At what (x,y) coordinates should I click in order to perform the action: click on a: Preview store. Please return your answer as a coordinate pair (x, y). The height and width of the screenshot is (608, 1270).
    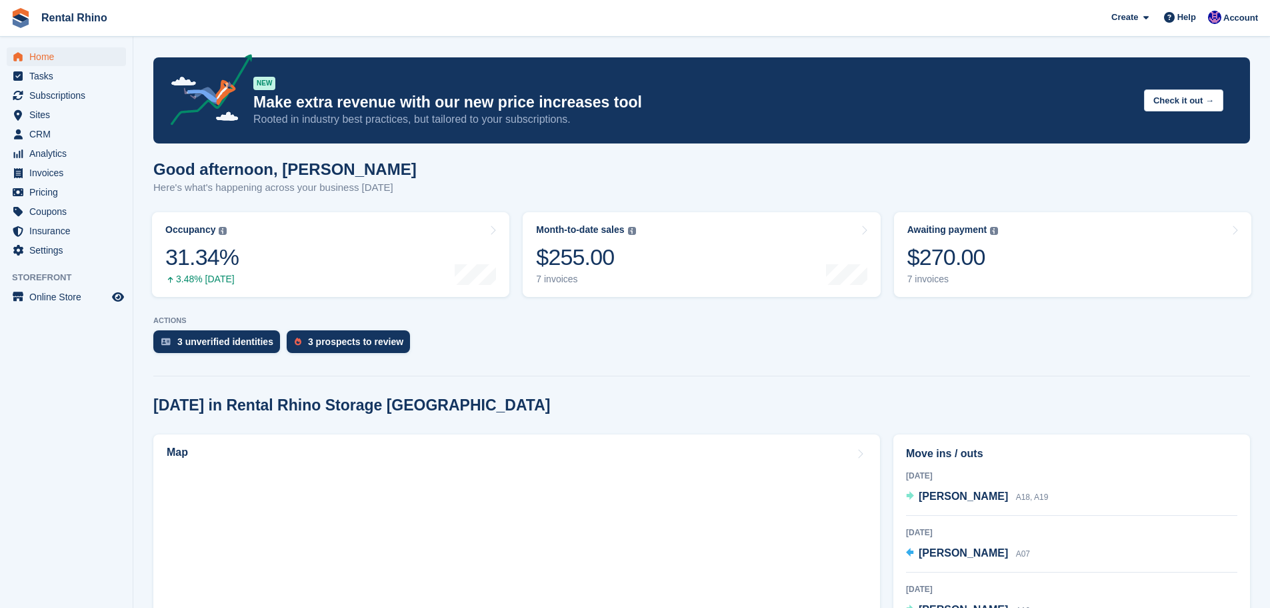
    Looking at the image, I should click on (118, 297).